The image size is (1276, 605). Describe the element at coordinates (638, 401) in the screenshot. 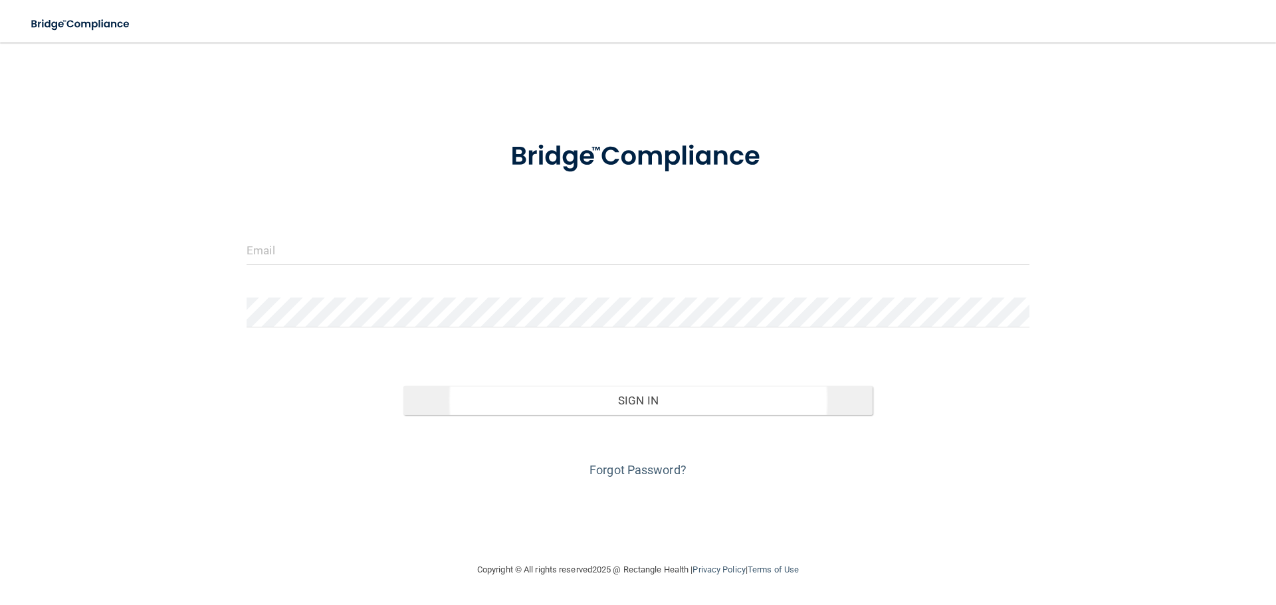

I see `button: Sign In` at that location.